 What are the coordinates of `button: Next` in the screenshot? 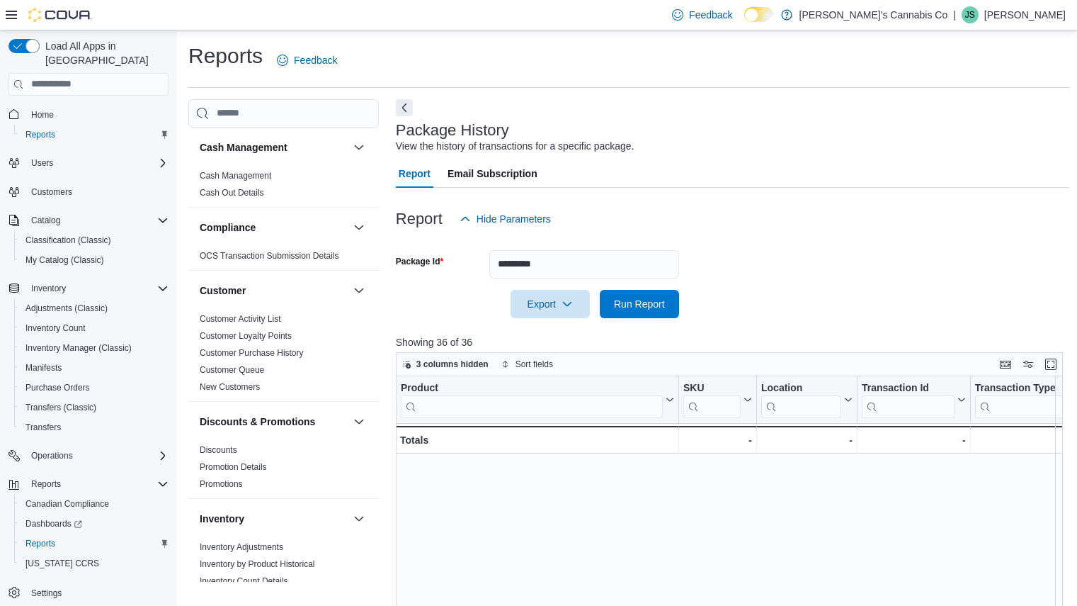 It's located at (404, 108).